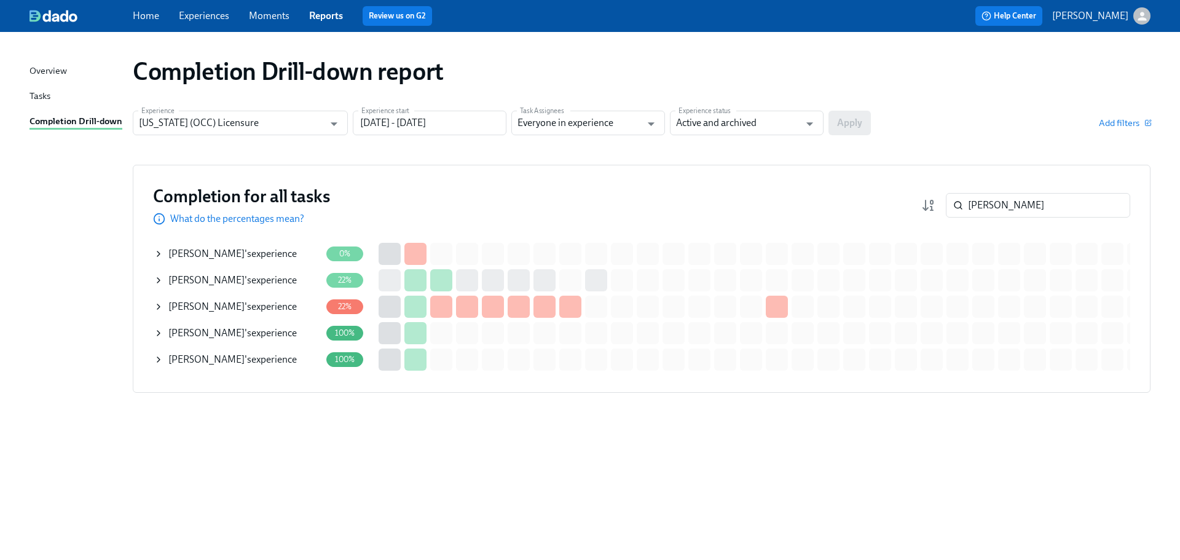 This screenshot has height=560, width=1180. Describe the element at coordinates (237, 219) in the screenshot. I see `p: What do the percentages mean?` at that location.